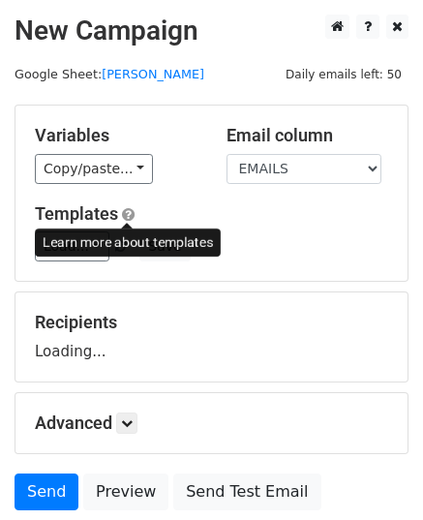 The image size is (423, 520). Describe the element at coordinates (126, 492) in the screenshot. I see `a: Preview` at that location.